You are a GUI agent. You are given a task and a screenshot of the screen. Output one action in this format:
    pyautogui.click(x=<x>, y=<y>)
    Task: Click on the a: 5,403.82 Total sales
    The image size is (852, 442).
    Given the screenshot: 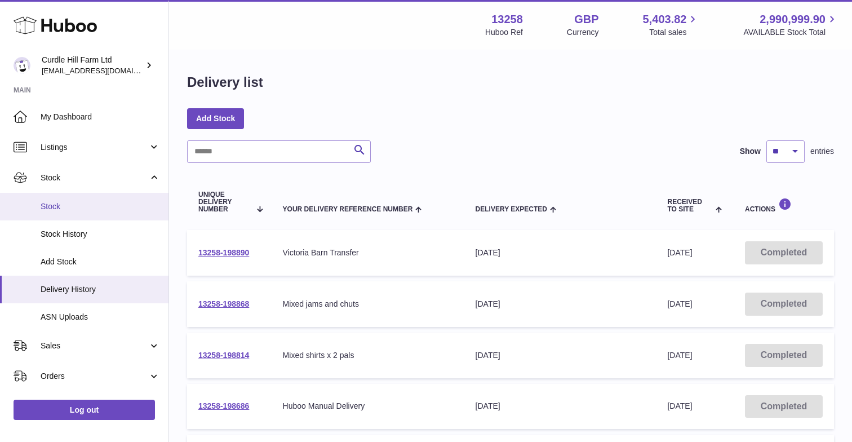 What is the action you would take?
    pyautogui.click(x=671, y=25)
    